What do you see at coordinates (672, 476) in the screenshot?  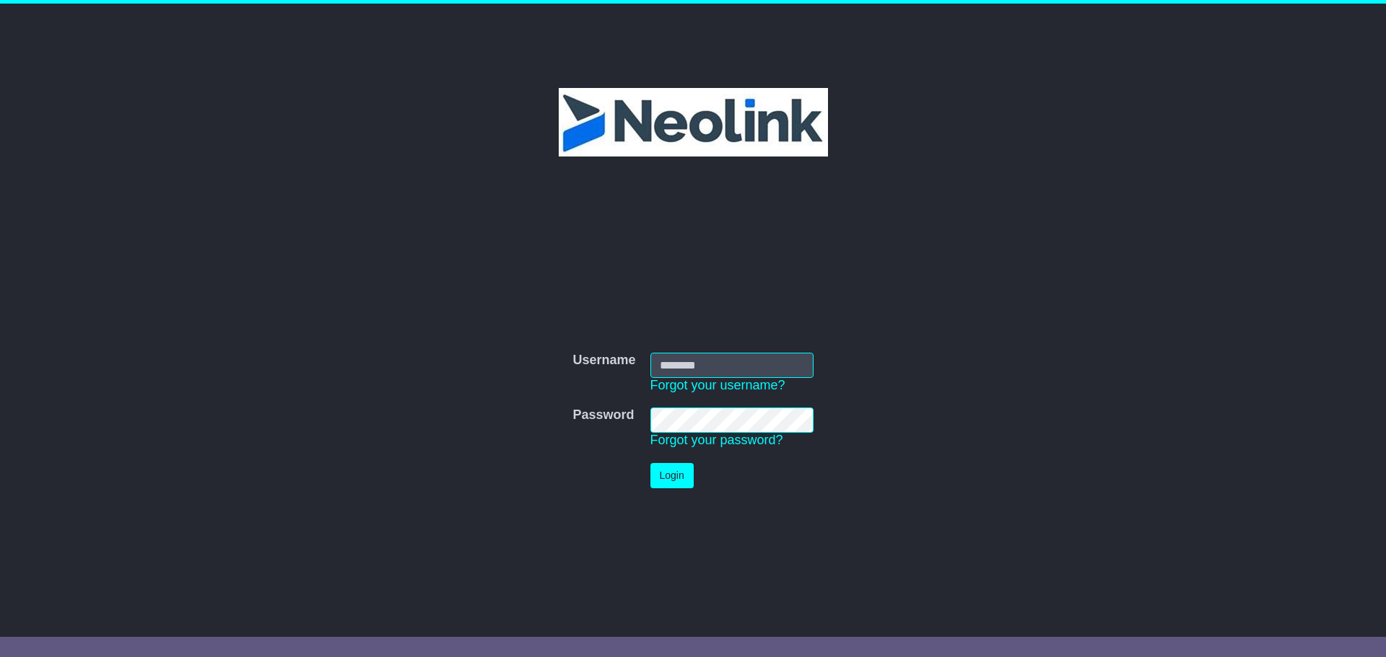 I see `button: Login` at bounding box center [672, 476].